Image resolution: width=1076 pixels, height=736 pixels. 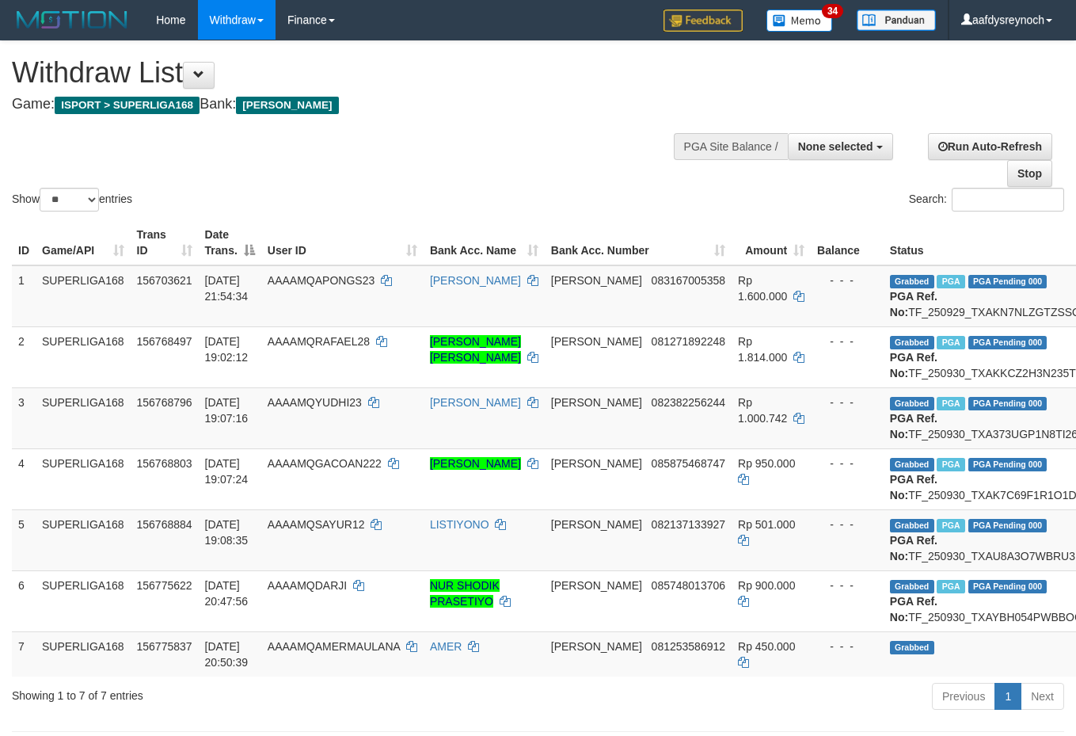 I want to click on span: 156703621, so click(x=165, y=280).